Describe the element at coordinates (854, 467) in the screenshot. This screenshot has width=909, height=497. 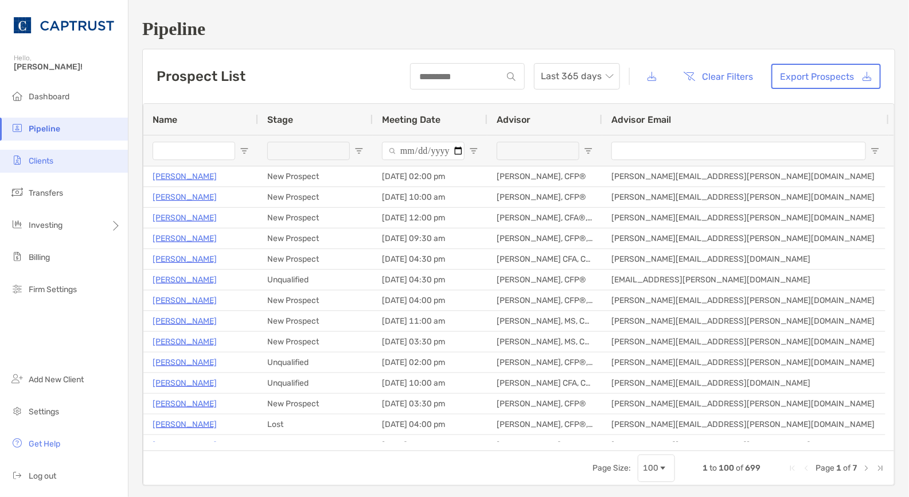
I see `span: 7` at that location.